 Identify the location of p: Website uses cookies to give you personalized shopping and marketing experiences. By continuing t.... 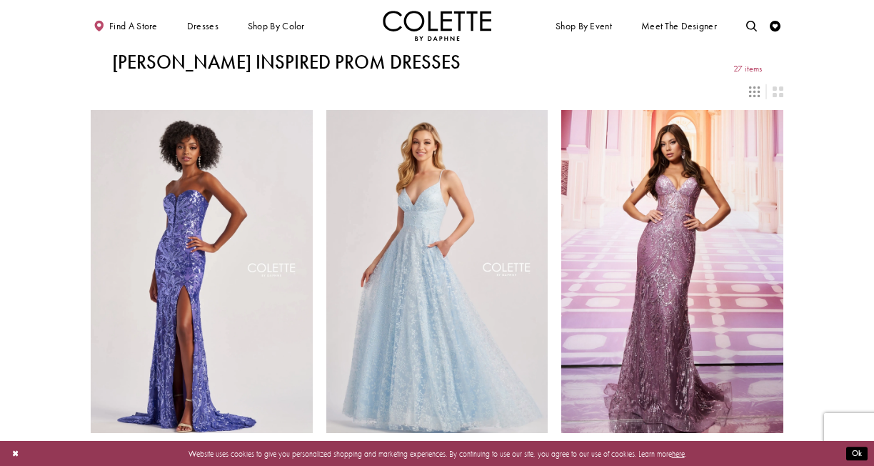
(437, 453).